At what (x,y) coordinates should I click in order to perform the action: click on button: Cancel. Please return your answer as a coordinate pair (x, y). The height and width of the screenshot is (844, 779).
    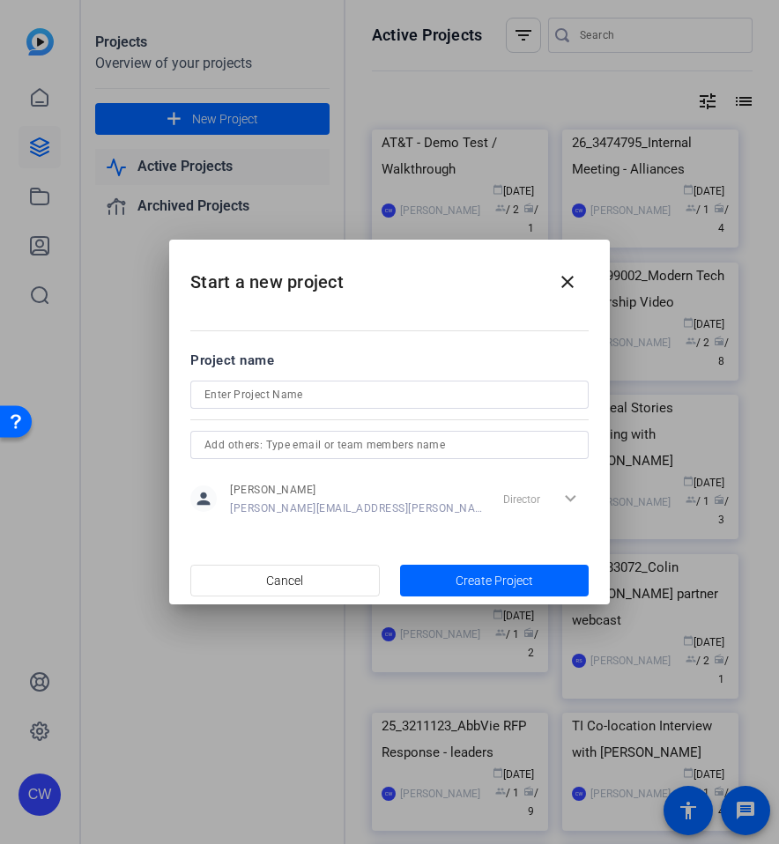
    Looking at the image, I should click on (285, 581).